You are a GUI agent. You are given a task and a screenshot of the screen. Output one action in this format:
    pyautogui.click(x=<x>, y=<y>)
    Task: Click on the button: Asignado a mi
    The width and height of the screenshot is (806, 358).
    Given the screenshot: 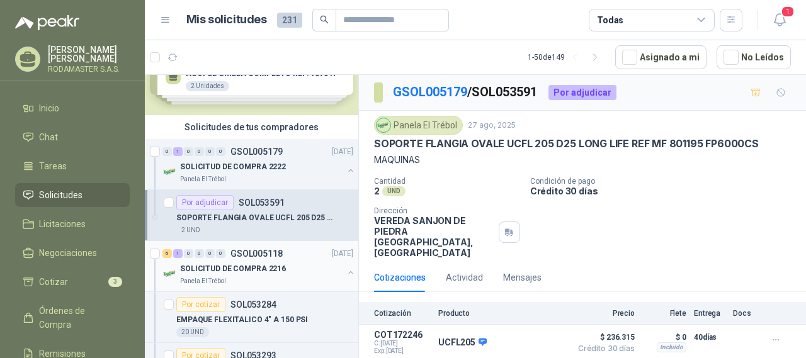 What is the action you would take?
    pyautogui.click(x=660, y=57)
    